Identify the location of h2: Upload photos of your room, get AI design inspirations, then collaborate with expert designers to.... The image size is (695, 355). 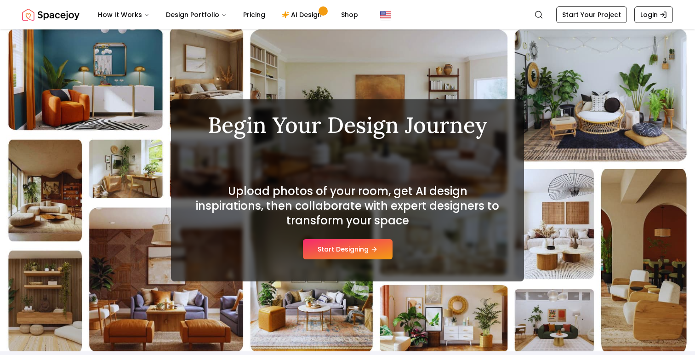
(347, 206).